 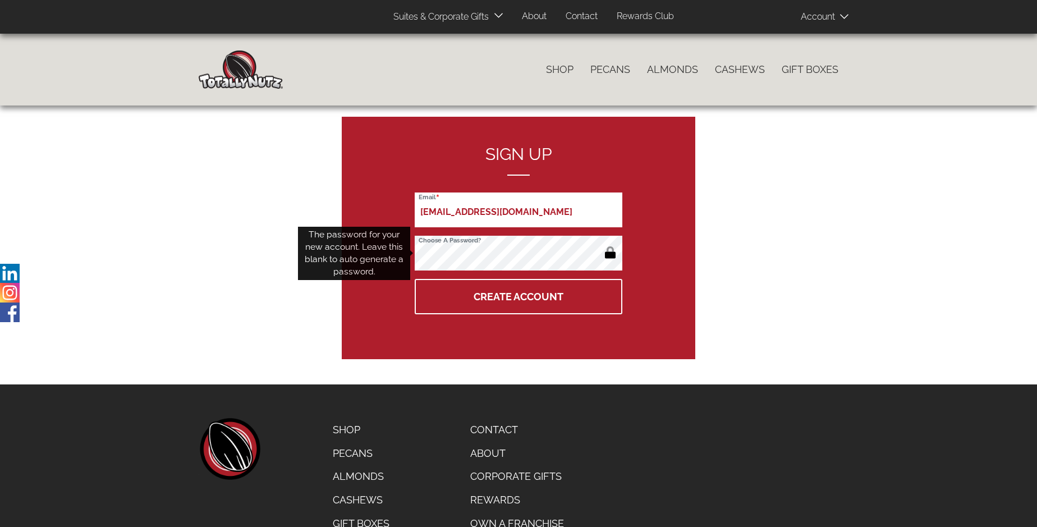 What do you see at coordinates (519, 296) in the screenshot?
I see `button: Create Account` at bounding box center [519, 296].